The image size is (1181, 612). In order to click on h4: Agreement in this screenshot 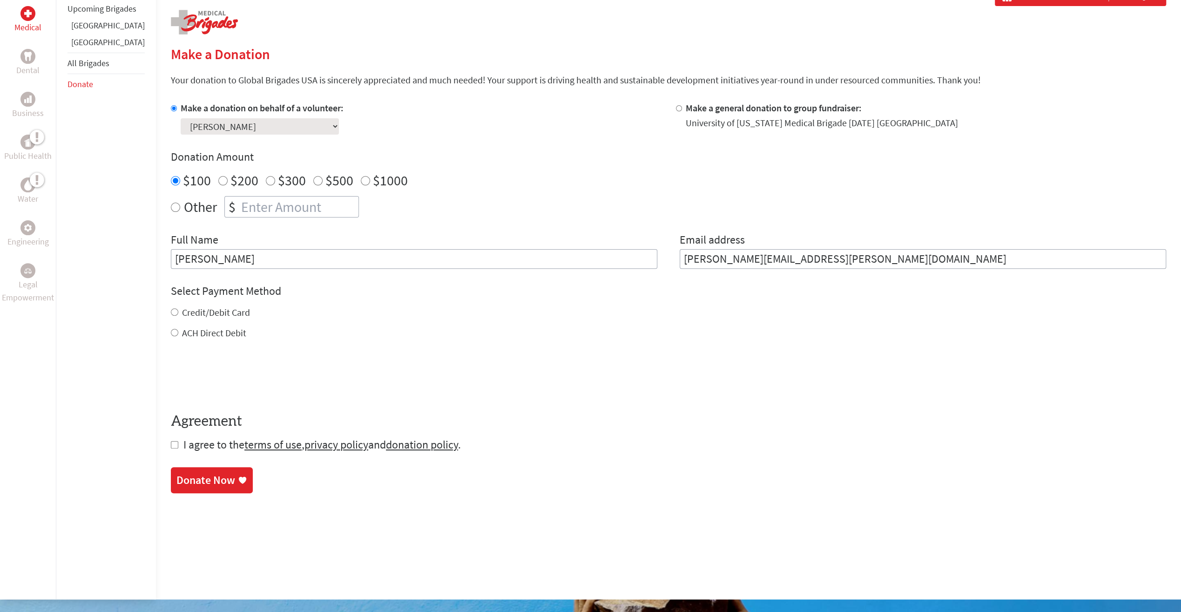, I will do `click(668, 421)`.